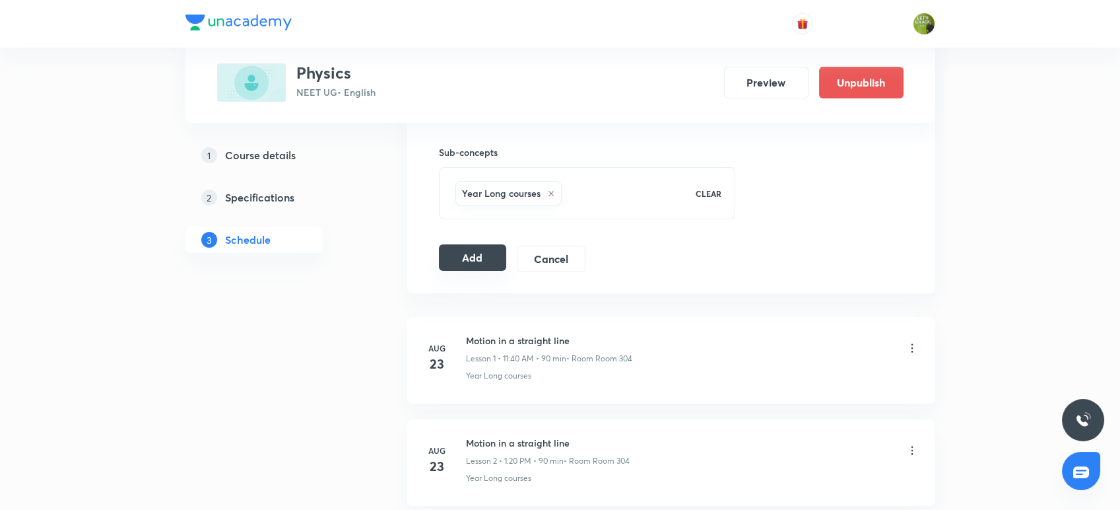  I want to click on p: Lesson 2 • 1:20 PM • 90 min, so click(515, 461).